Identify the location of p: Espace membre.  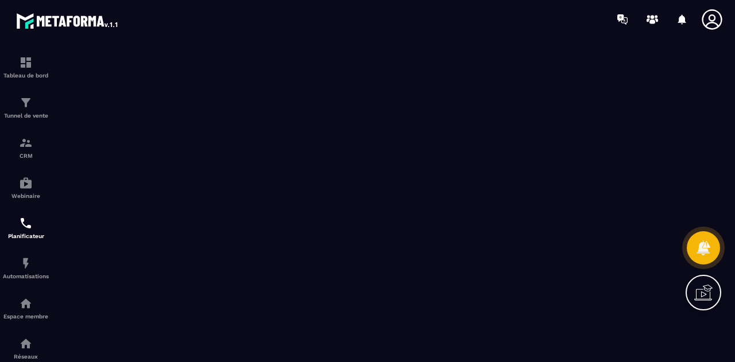
(26, 316).